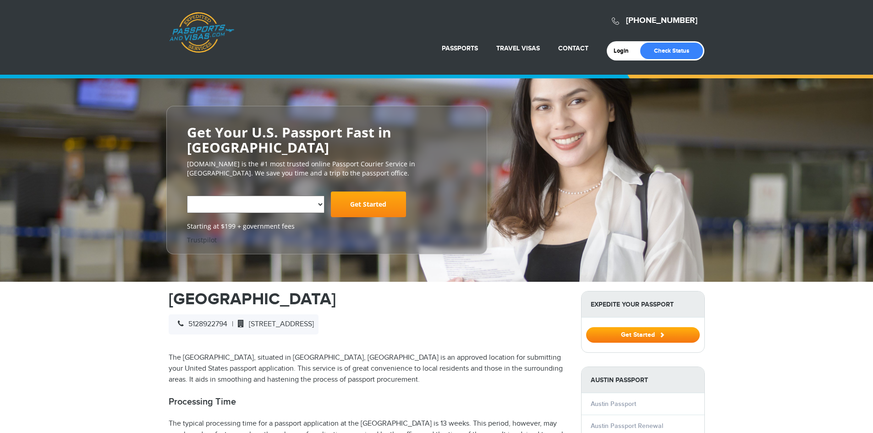 Image resolution: width=873 pixels, height=433 pixels. I want to click on h2: Processing Time, so click(368, 402).